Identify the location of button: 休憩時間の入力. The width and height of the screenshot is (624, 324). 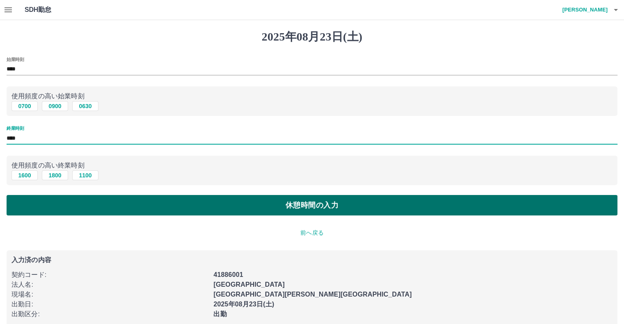
(312, 205).